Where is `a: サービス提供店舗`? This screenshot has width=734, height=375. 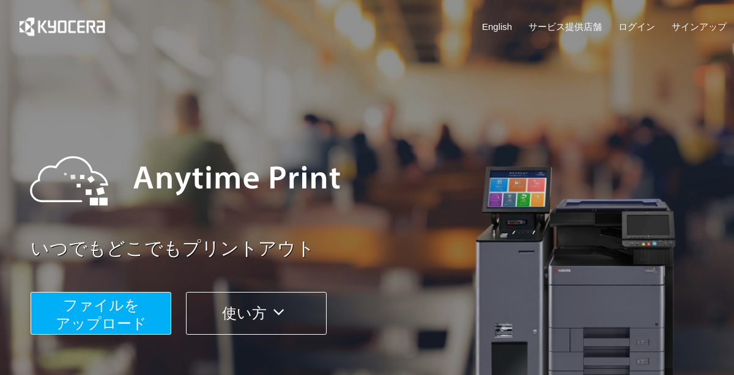 a: サービス提供店舗 is located at coordinates (565, 26).